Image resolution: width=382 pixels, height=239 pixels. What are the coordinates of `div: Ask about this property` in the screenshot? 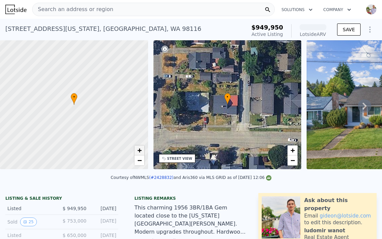 It's located at (339, 204).